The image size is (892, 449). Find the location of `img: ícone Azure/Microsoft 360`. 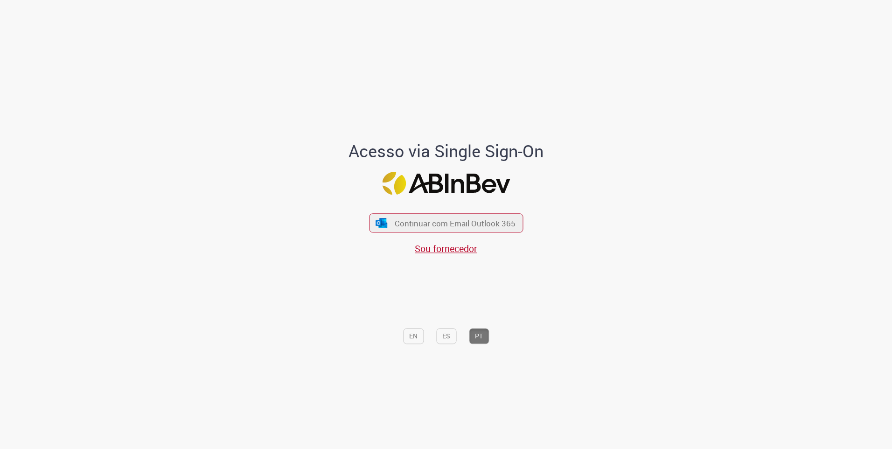

img: ícone Azure/Microsoft 360 is located at coordinates (382, 223).